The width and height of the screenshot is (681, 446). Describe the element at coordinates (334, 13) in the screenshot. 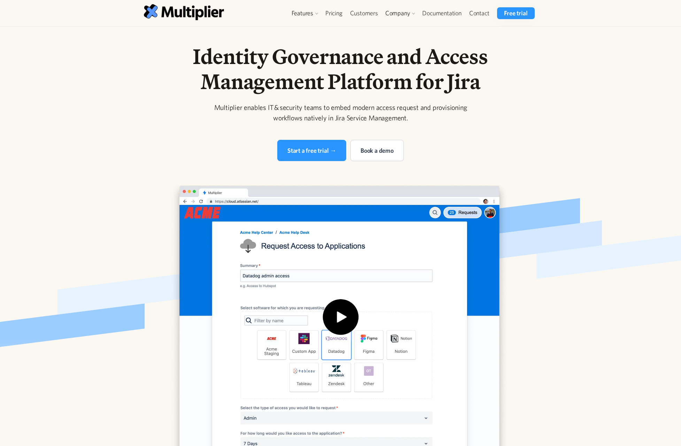

I see `a: Pricing` at that location.